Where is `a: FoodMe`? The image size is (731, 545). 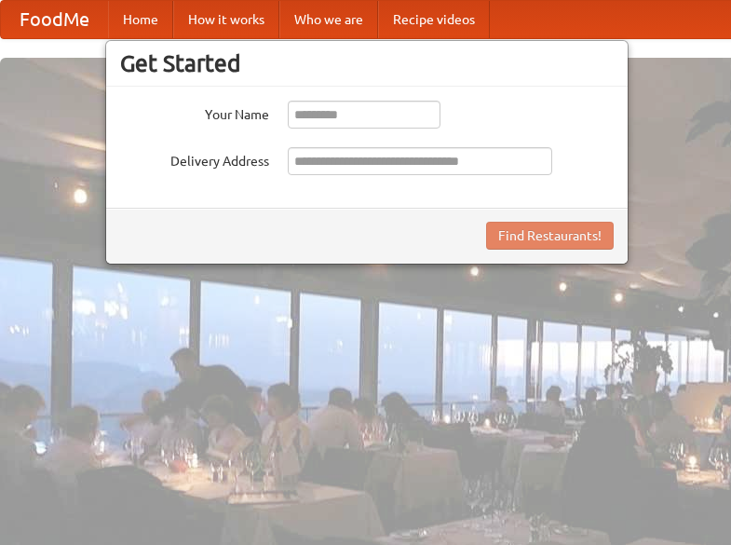 a: FoodMe is located at coordinates (54, 20).